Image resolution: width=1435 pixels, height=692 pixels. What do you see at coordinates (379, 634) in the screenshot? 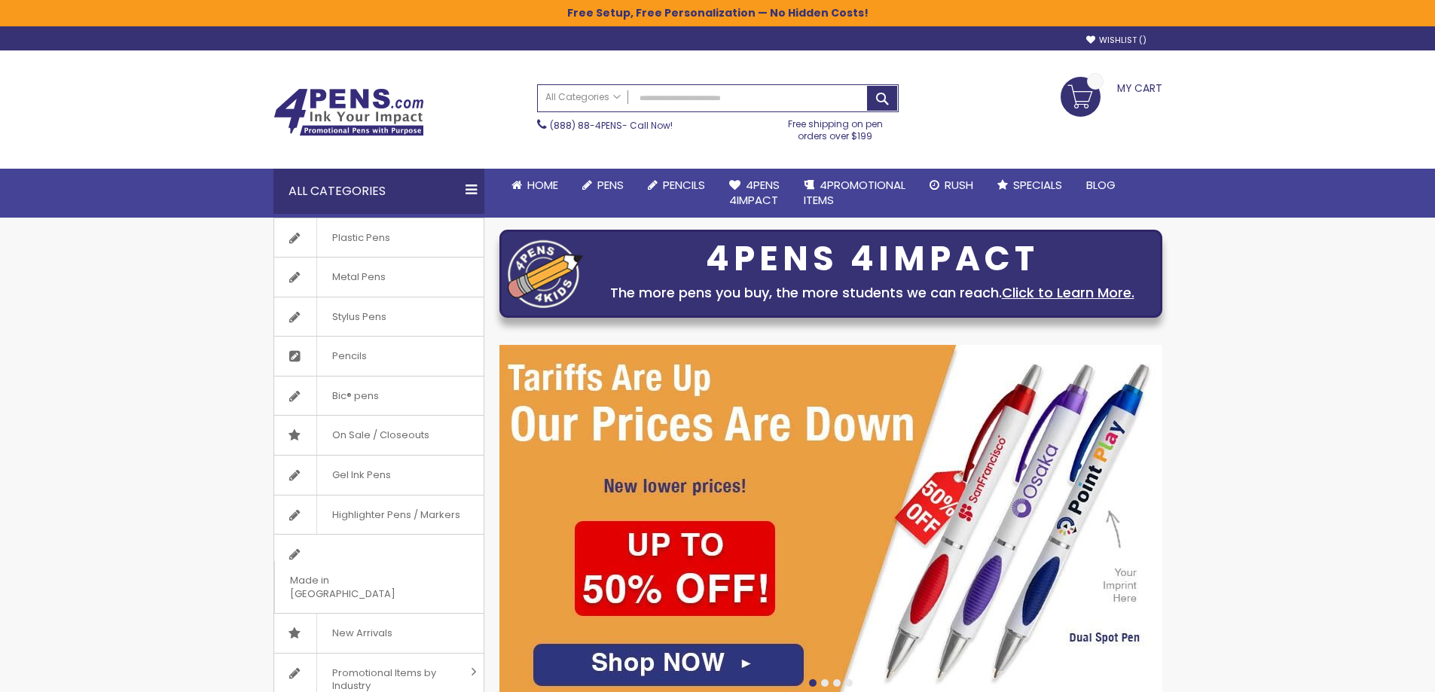
I see `a: New Arrivals` at bounding box center [379, 634].